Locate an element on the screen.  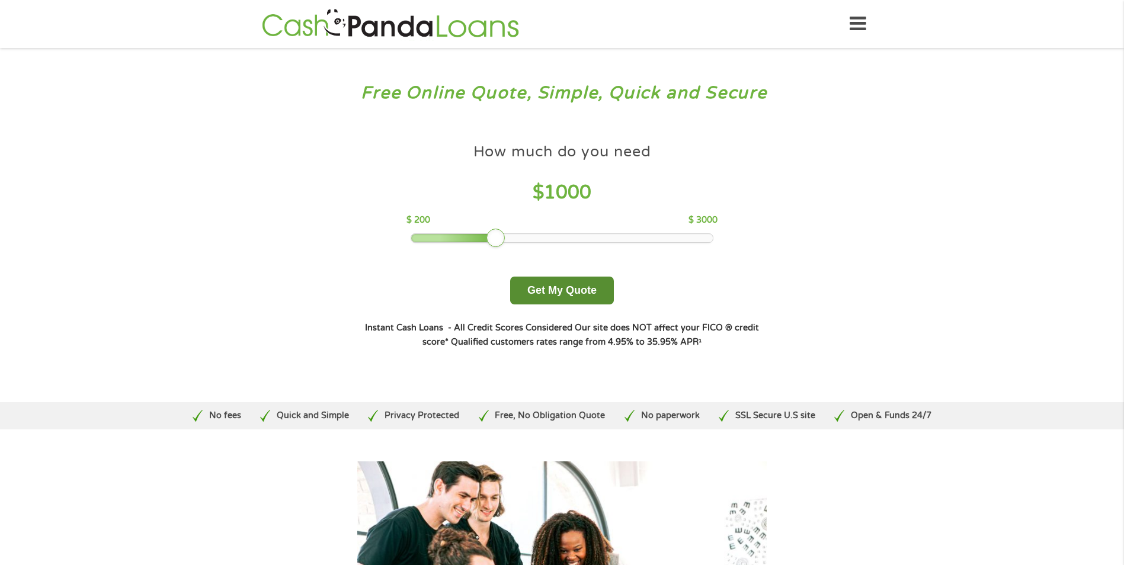
p: $ 200 is located at coordinates (418, 220).